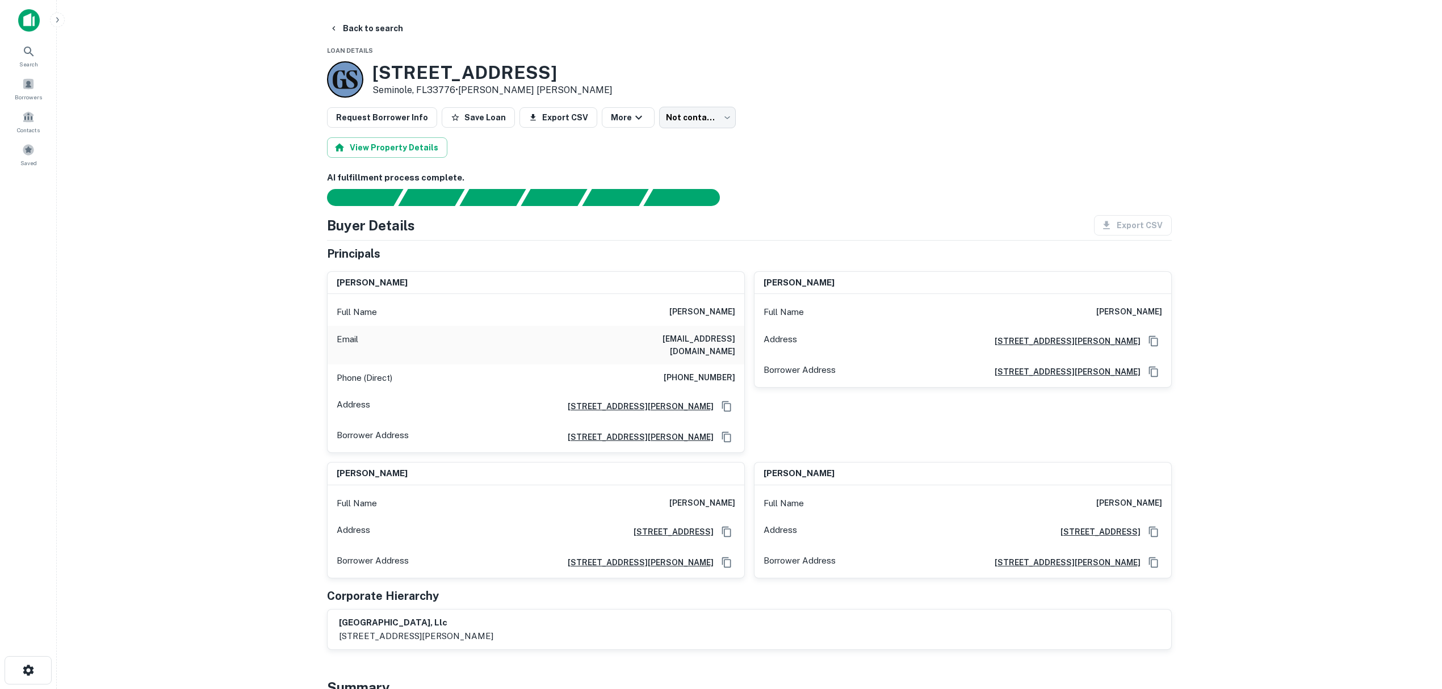  Describe the element at coordinates (28, 130) in the screenshot. I see `span: Contacts` at that location.